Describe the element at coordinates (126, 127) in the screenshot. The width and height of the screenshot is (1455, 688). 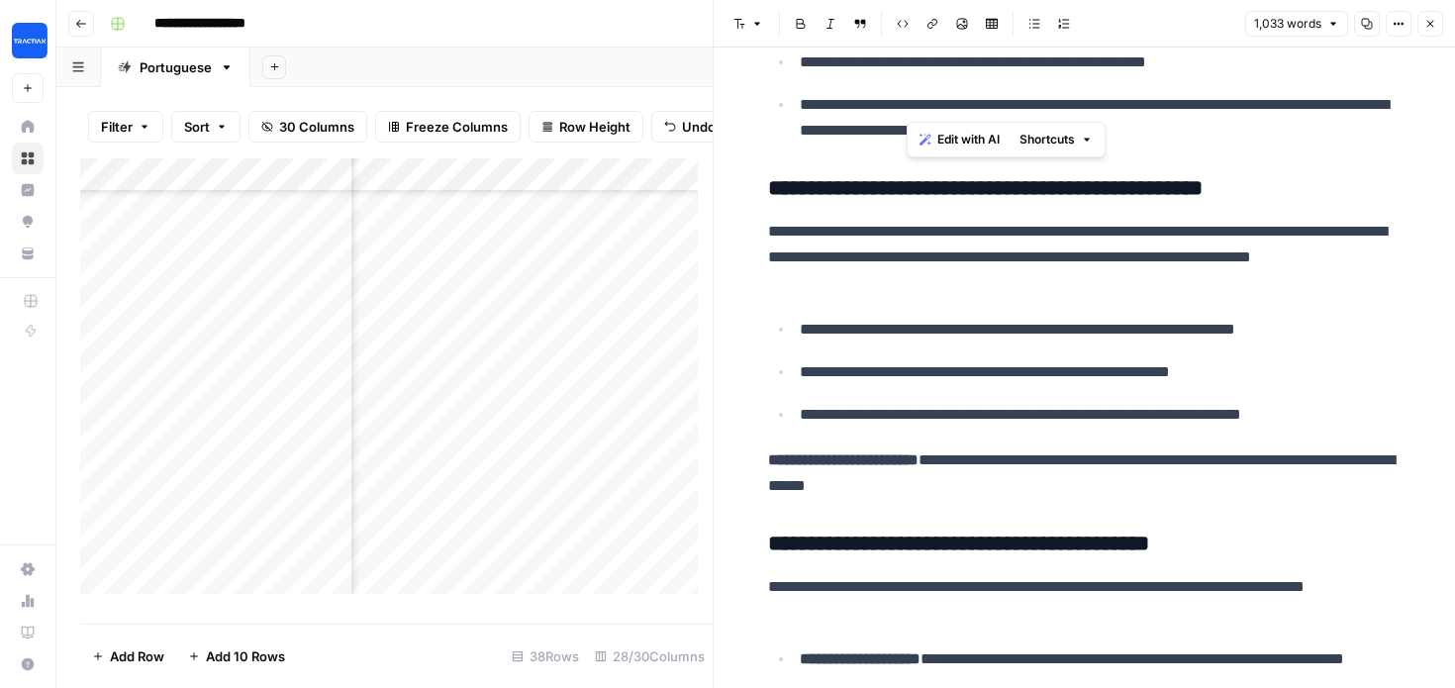
I see `button: Filter` at that location.